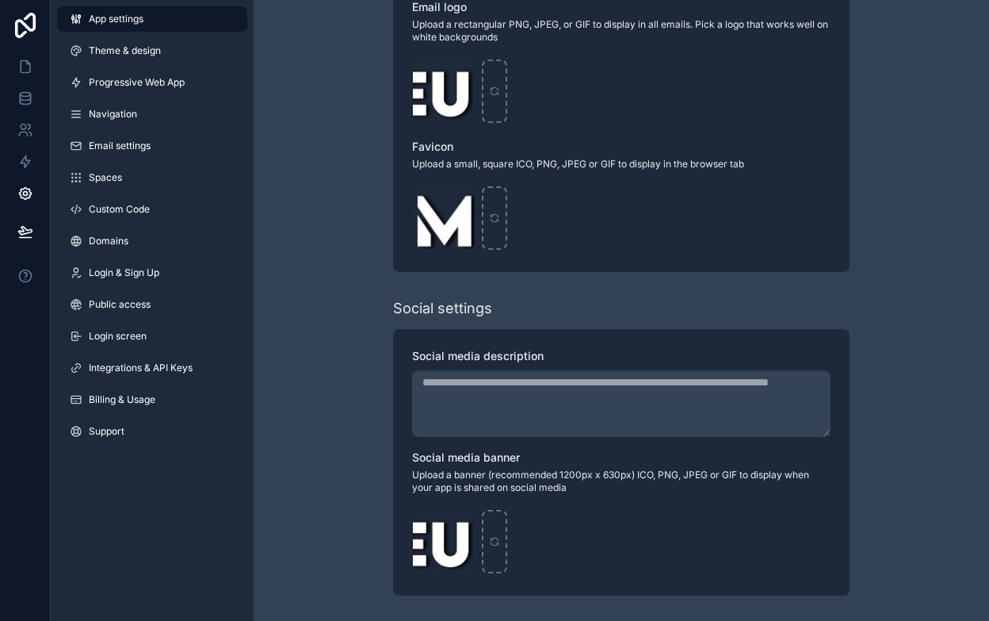 This screenshot has height=621, width=989. I want to click on a: Email settings, so click(152, 146).